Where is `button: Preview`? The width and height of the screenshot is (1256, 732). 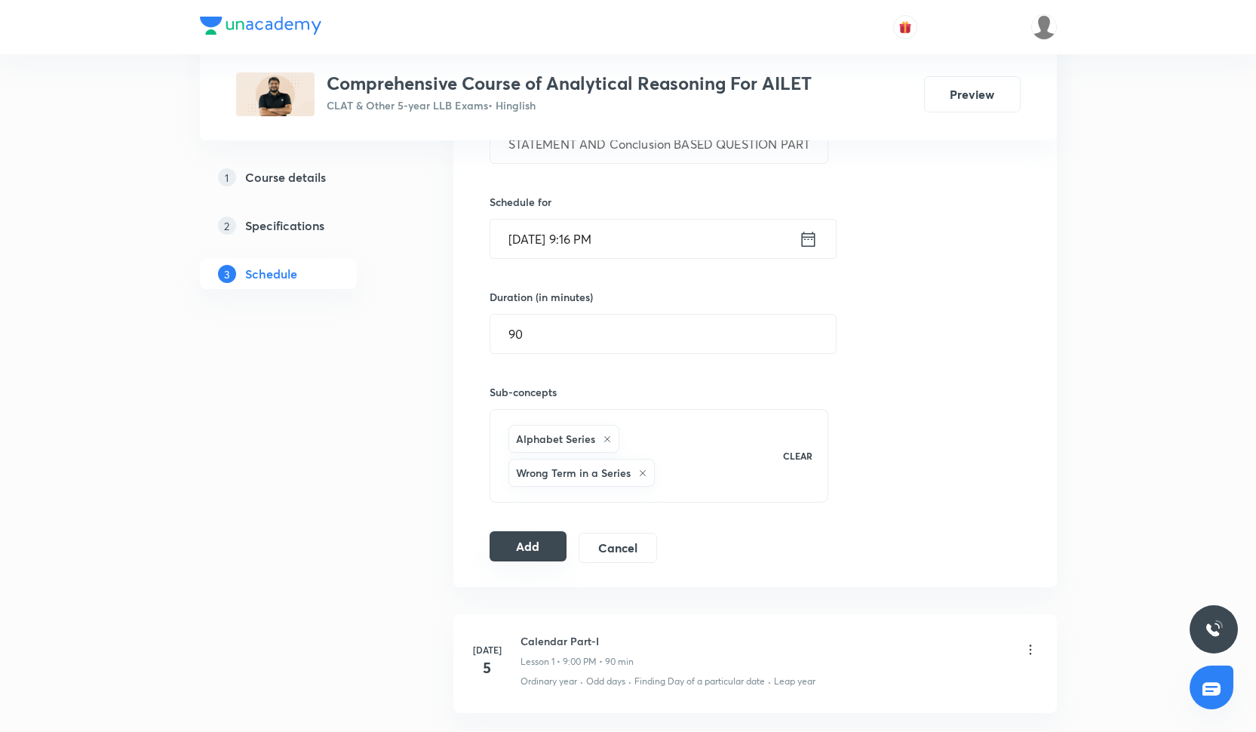
button: Preview is located at coordinates (973, 94).